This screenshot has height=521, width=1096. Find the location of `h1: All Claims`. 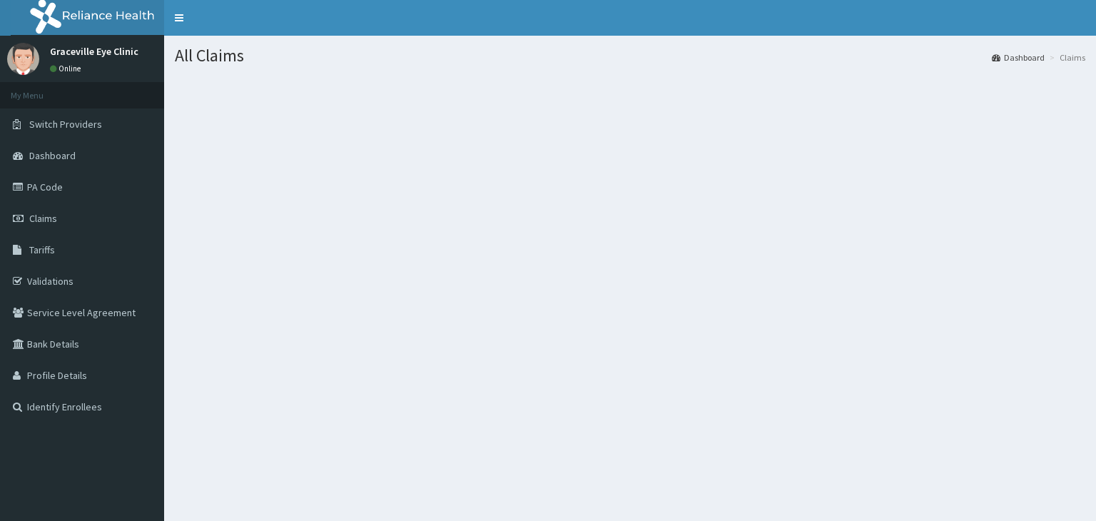

h1: All Claims is located at coordinates (630, 56).